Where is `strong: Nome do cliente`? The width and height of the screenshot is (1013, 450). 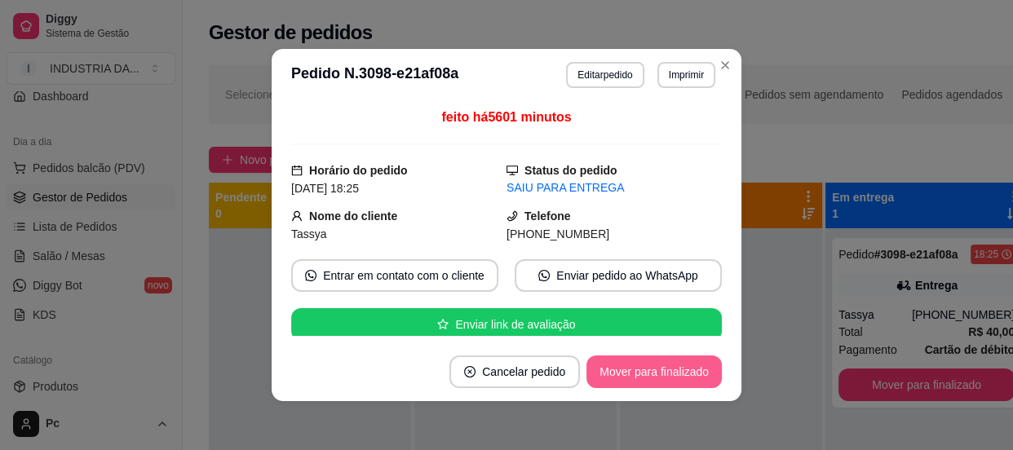
strong: Nome do cliente is located at coordinates (353, 216).